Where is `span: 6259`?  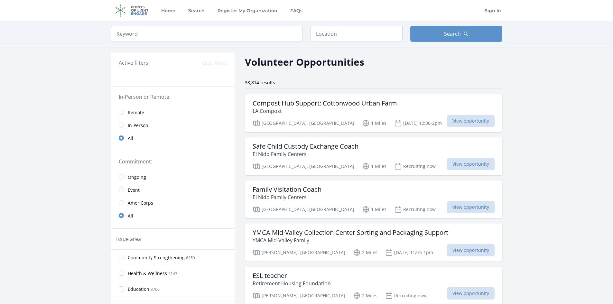
span: 6259 is located at coordinates (190, 258).